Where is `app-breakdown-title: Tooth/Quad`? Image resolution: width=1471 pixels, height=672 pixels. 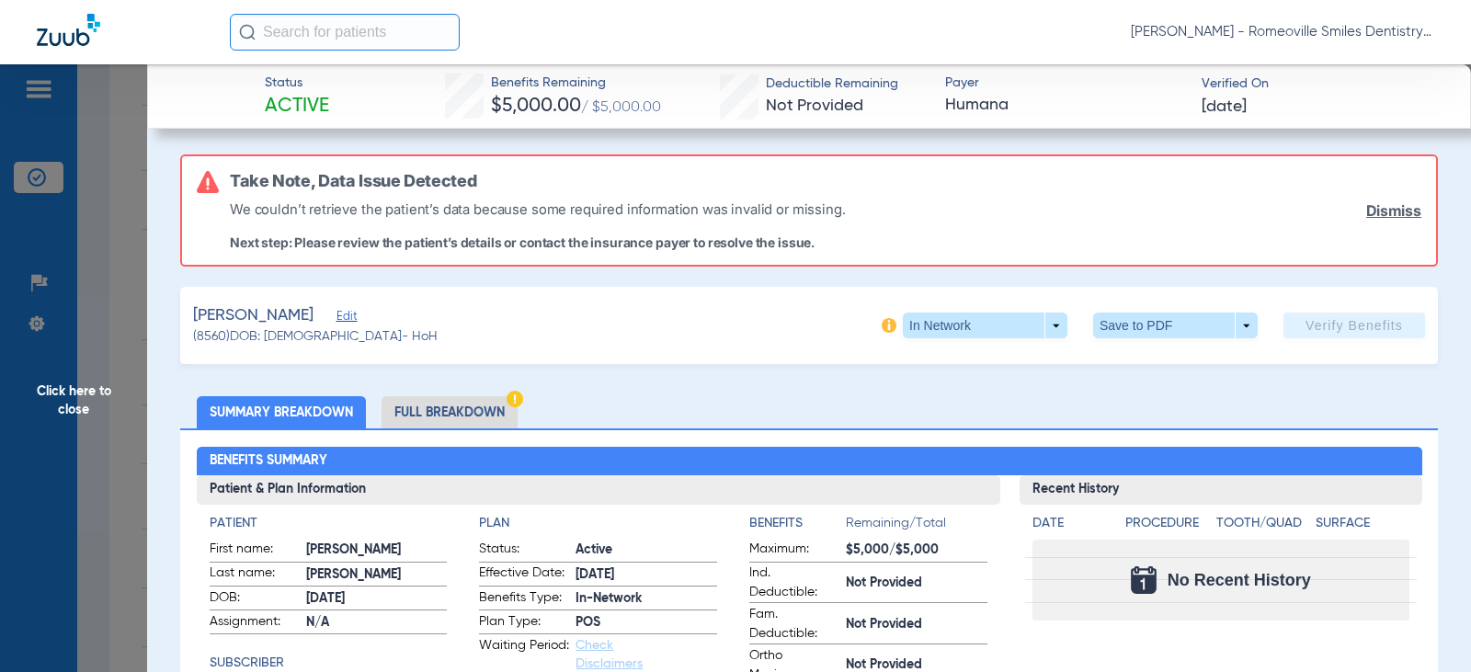 app-breakdown-title: Tooth/Quad is located at coordinates (1262, 527).